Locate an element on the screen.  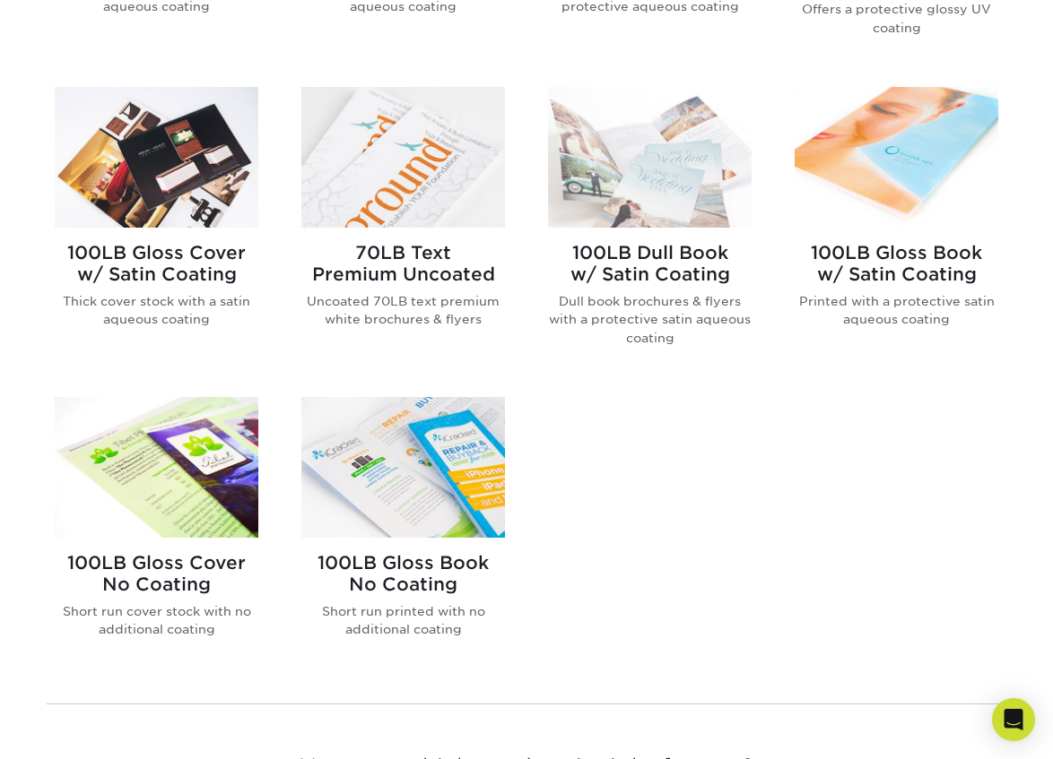
a: 100LB Gloss Book<br/>w/ Satin Coating Brochures & Flyers 100LB Gloss Bookw/ Satin Coating Printed... is located at coordinates (896, 231).